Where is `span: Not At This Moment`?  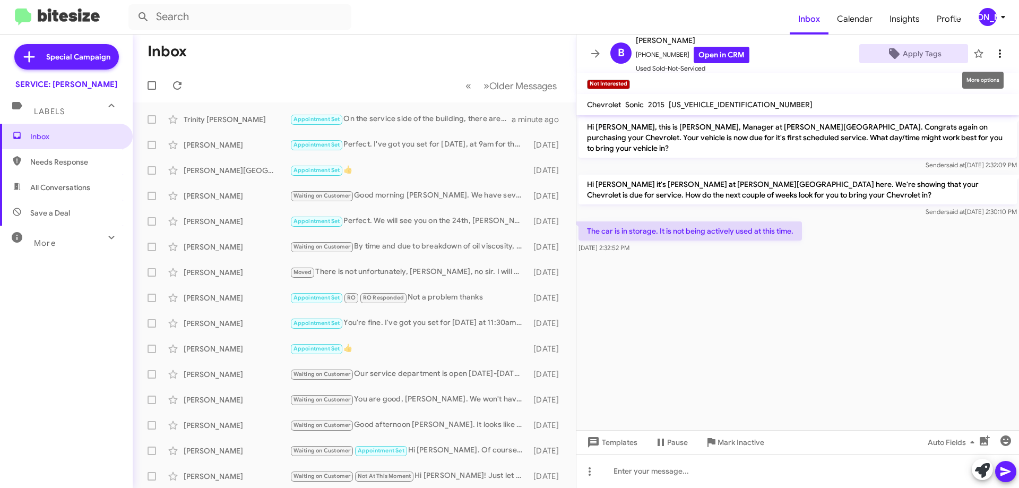
span: Not At This Moment is located at coordinates (384, 476).